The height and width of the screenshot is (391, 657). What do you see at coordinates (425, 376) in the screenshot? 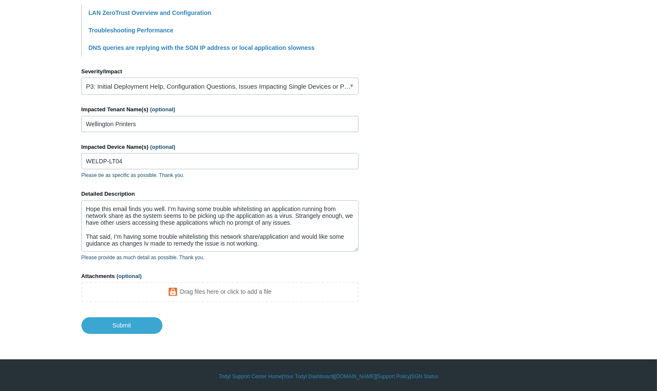
I see `a: SGN Status` at bounding box center [425, 376].